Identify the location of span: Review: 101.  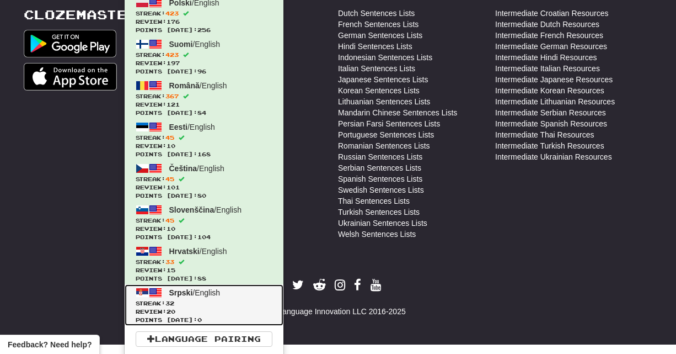
(204, 187).